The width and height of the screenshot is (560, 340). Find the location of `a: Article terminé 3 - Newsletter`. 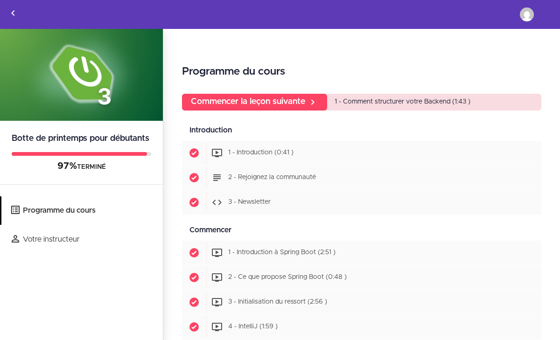

a: Article terminé 3 - Newsletter is located at coordinates (361, 202).